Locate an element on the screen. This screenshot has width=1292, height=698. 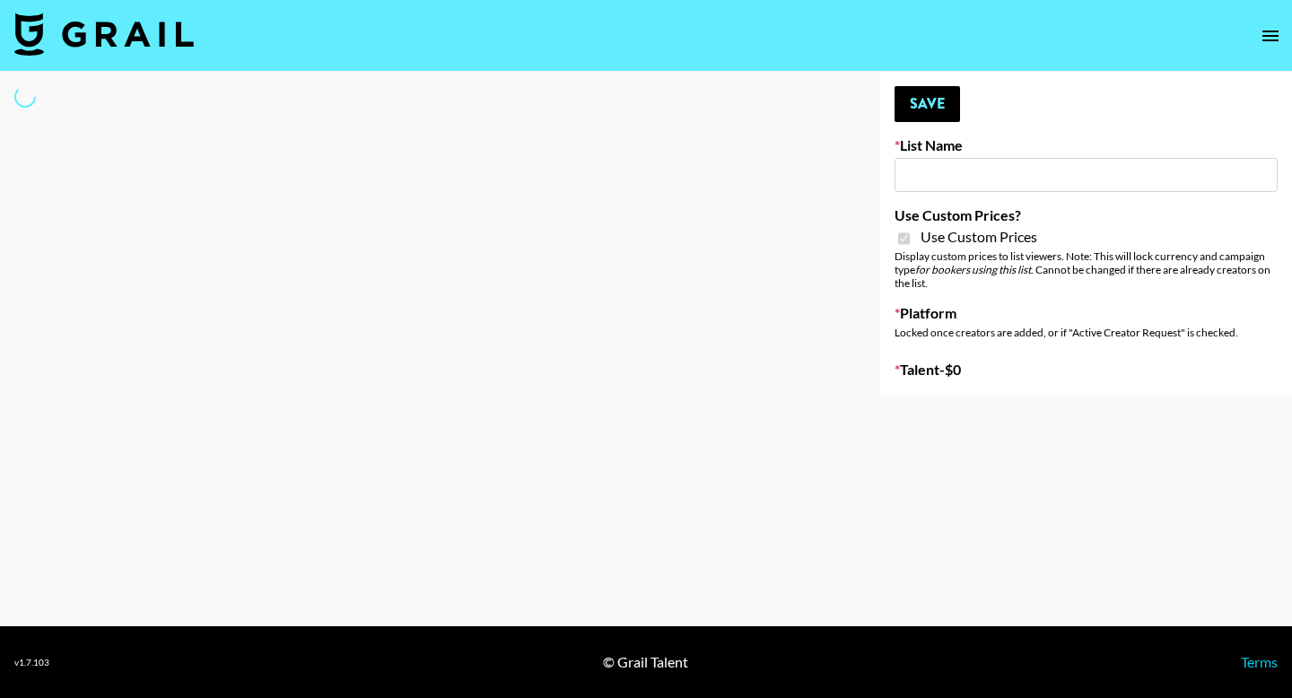
div: v 1.7.103 is located at coordinates (31, 662).